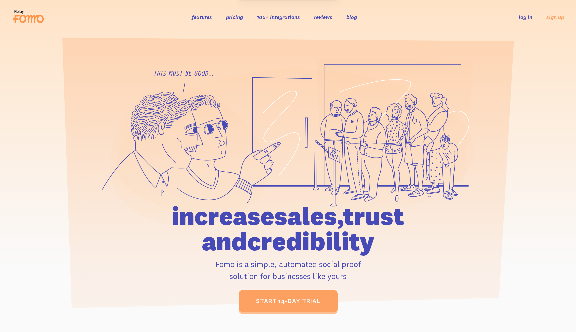 This screenshot has width=576, height=332. What do you see at coordinates (288, 270) in the screenshot?
I see `p: Fomo is a simple, automated social proof solution for businesses like yours` at bounding box center [288, 270].